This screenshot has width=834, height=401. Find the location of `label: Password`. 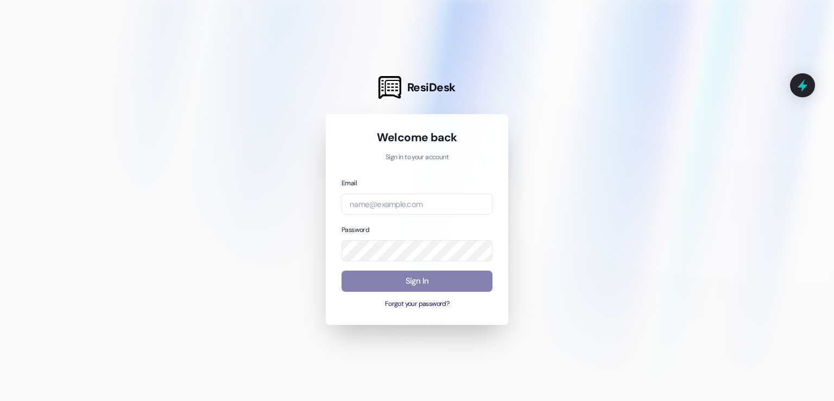

label: Password is located at coordinates (355, 230).